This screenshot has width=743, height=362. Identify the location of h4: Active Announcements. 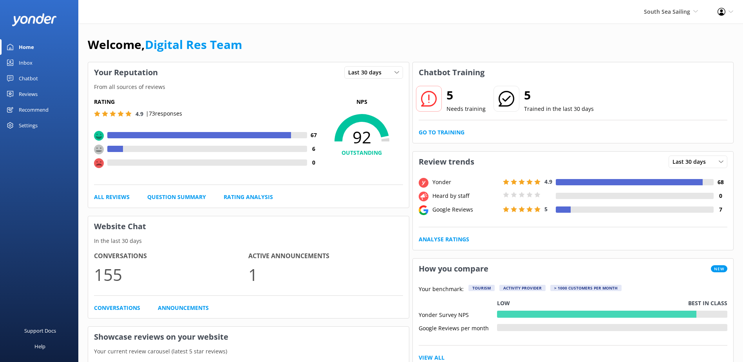
(325, 256).